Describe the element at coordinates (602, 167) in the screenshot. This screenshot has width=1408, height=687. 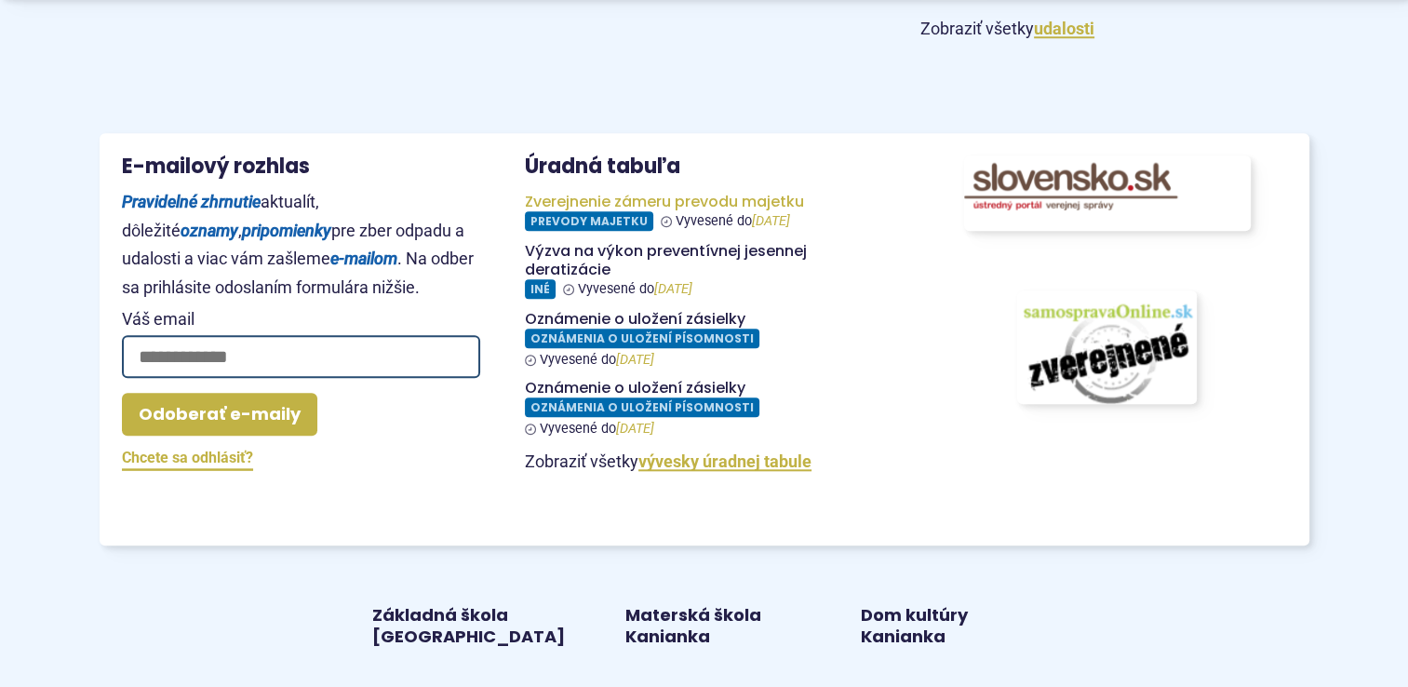
I see `h3: Úradná tabuľa` at that location.